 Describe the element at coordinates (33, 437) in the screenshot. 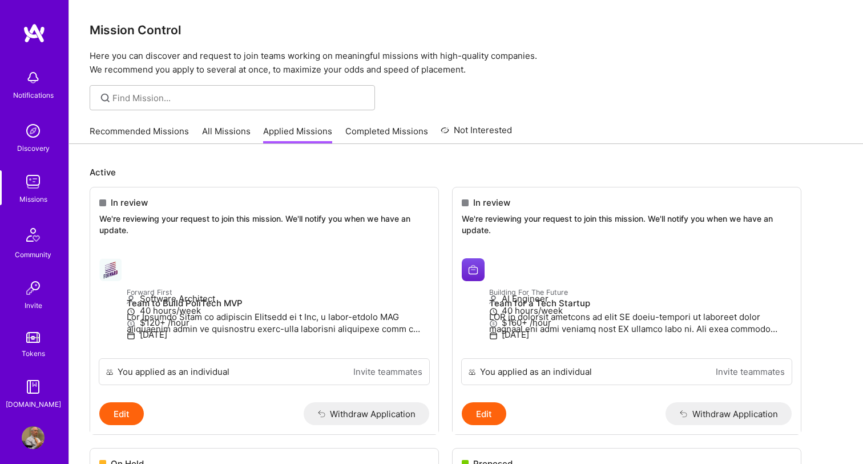

I see `a: User Avatar` at that location.